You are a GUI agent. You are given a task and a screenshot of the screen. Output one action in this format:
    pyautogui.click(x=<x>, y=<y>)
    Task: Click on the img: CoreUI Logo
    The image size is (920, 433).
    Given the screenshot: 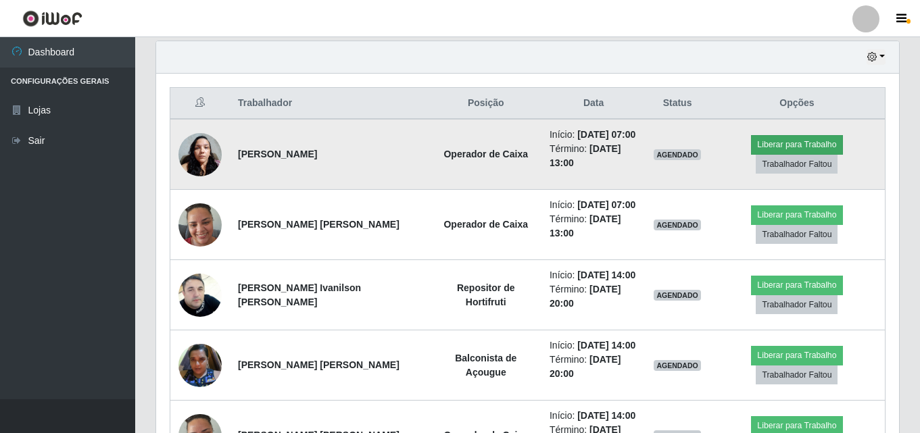 What is the action you would take?
    pyautogui.click(x=52, y=18)
    